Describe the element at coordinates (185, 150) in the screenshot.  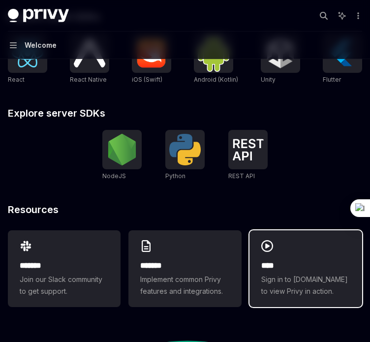
I see `img: Python` at that location.